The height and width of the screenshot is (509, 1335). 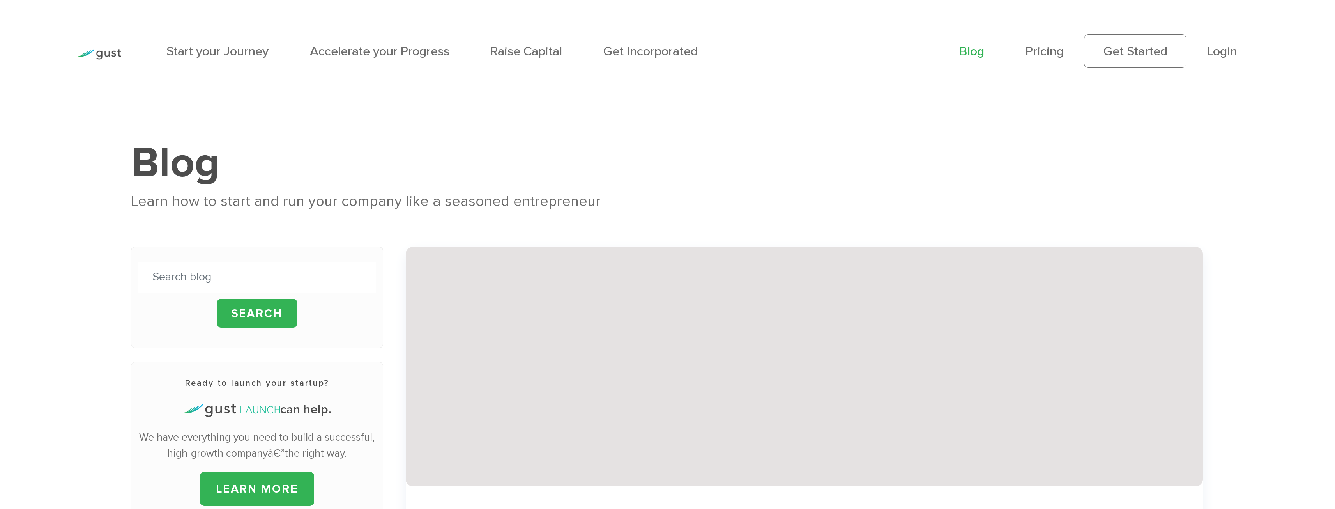 What do you see at coordinates (651, 51) in the screenshot?
I see `a: Get Incorporated` at bounding box center [651, 51].